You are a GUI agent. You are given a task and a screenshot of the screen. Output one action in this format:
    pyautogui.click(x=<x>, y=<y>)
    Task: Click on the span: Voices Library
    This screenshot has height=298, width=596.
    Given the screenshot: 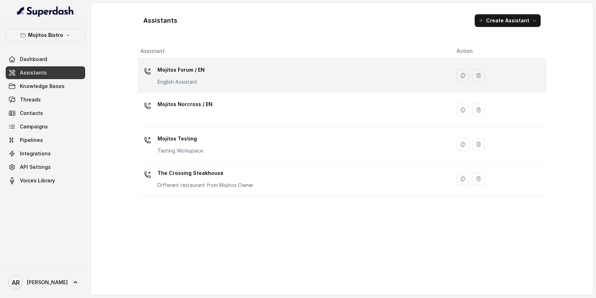 What is the action you would take?
    pyautogui.click(x=37, y=181)
    